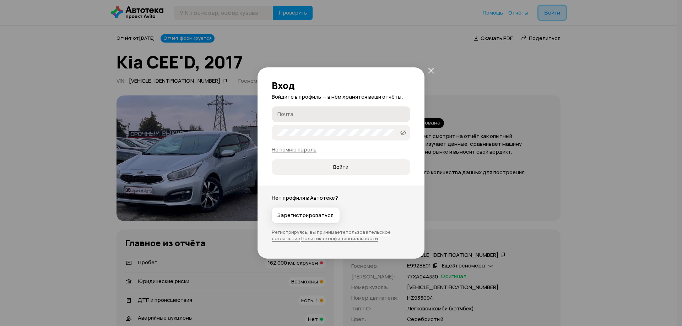  What do you see at coordinates (341, 167) in the screenshot?
I see `button: Войти` at bounding box center [341, 167].